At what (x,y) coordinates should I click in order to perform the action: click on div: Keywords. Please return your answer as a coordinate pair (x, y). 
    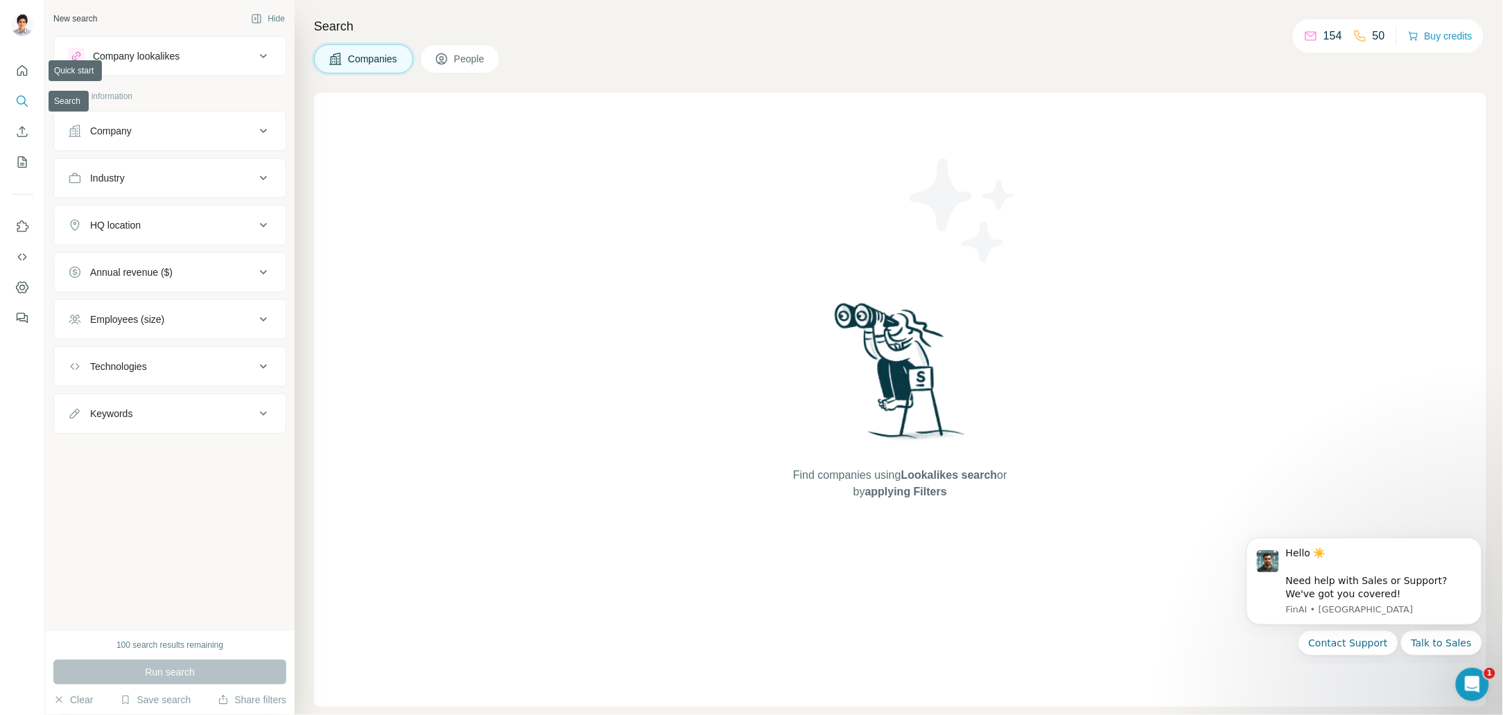
    Looking at the image, I should click on (111, 414).